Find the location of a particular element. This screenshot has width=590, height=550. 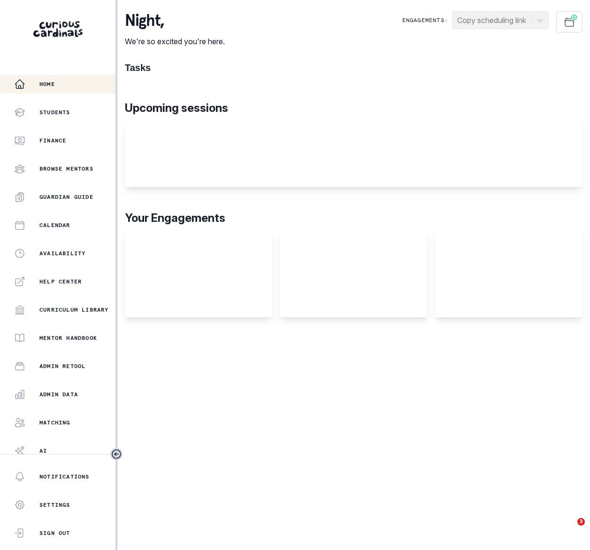

img: Curious Cardinals Logo is located at coordinates (58, 29).